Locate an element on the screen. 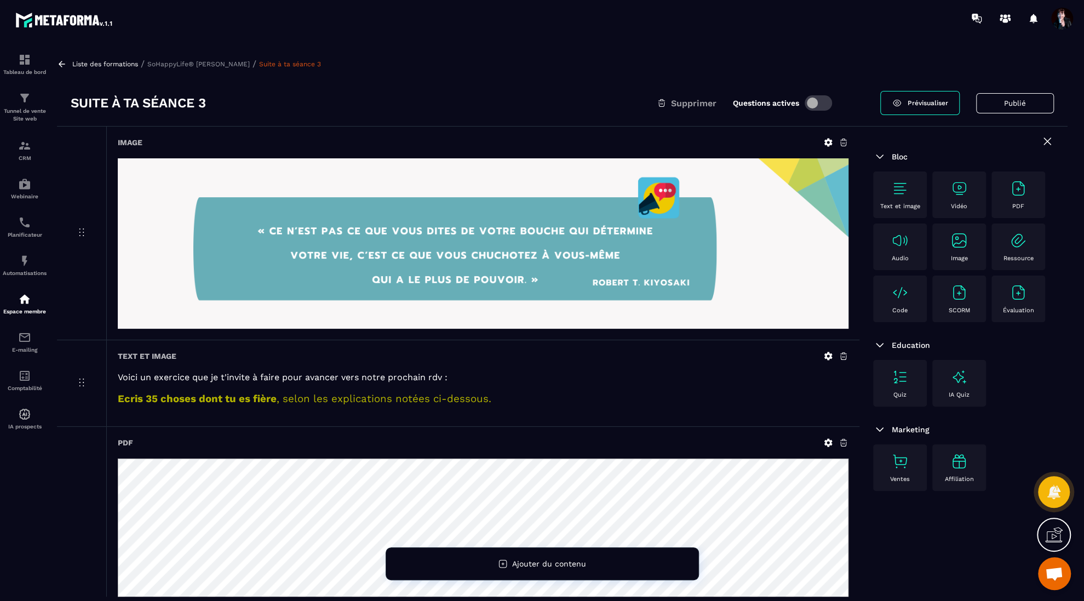 This screenshot has width=1084, height=601. span: Bloc is located at coordinates (900, 157).